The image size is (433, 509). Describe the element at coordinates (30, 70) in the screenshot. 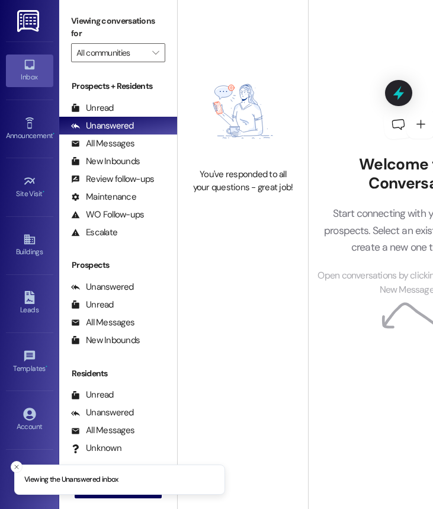

I see `a: Inbox` at that location.